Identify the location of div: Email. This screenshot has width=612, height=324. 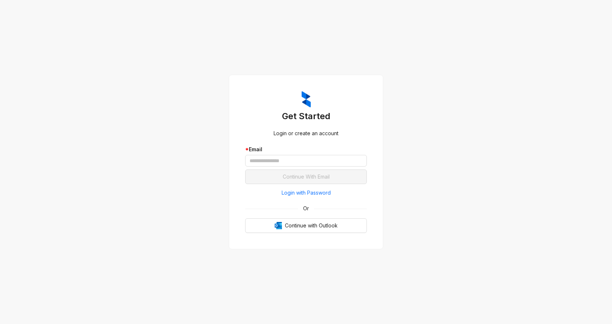
(306, 149).